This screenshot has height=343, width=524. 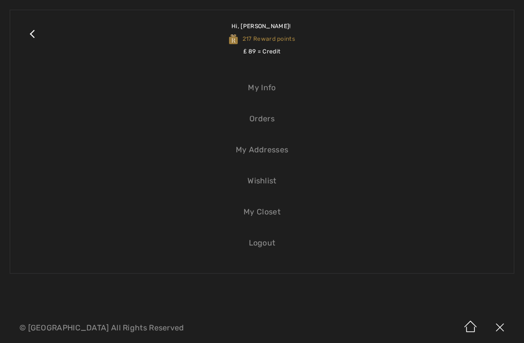 I want to click on a: My Addresses, so click(x=262, y=150).